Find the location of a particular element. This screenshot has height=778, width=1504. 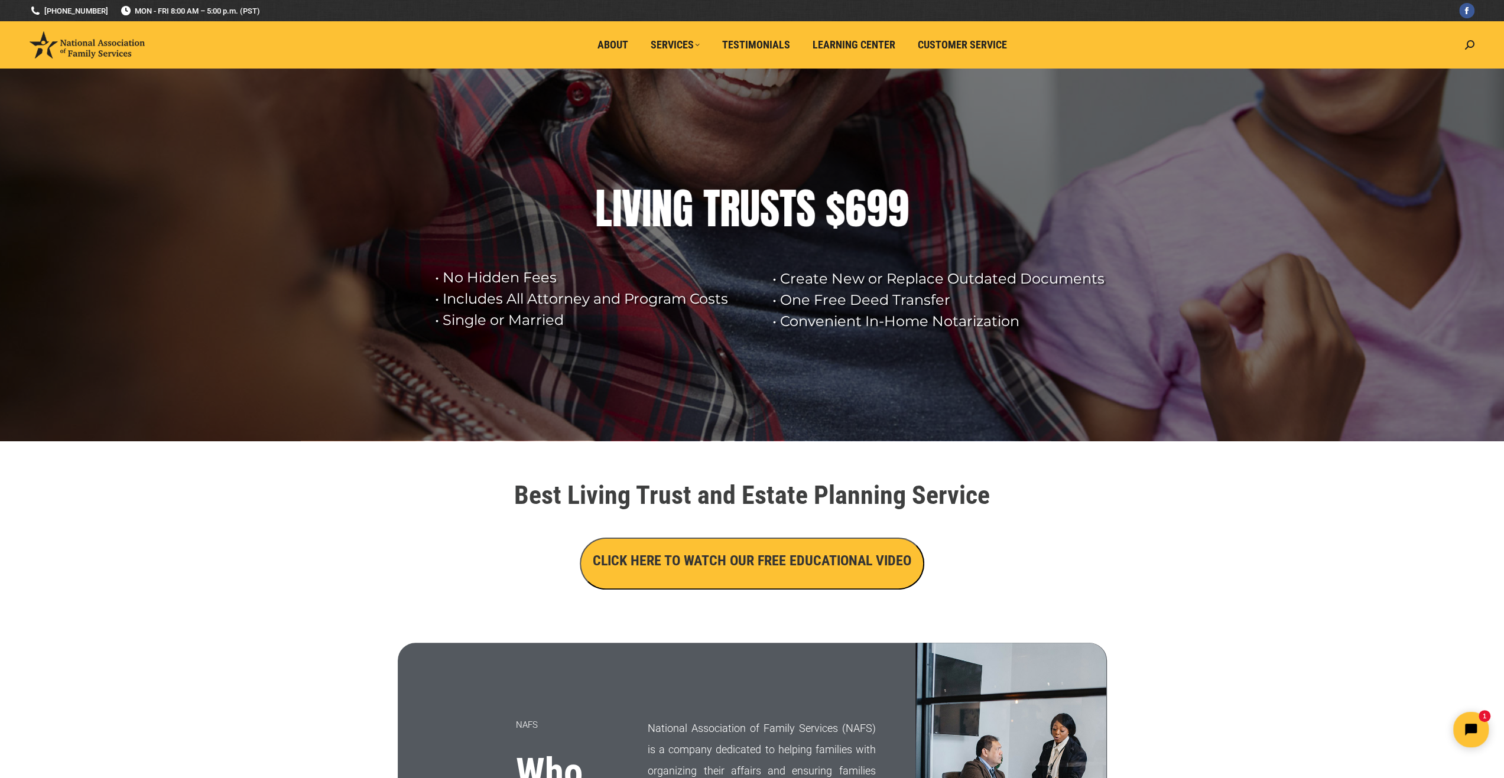

div: U is located at coordinates (750, 209).